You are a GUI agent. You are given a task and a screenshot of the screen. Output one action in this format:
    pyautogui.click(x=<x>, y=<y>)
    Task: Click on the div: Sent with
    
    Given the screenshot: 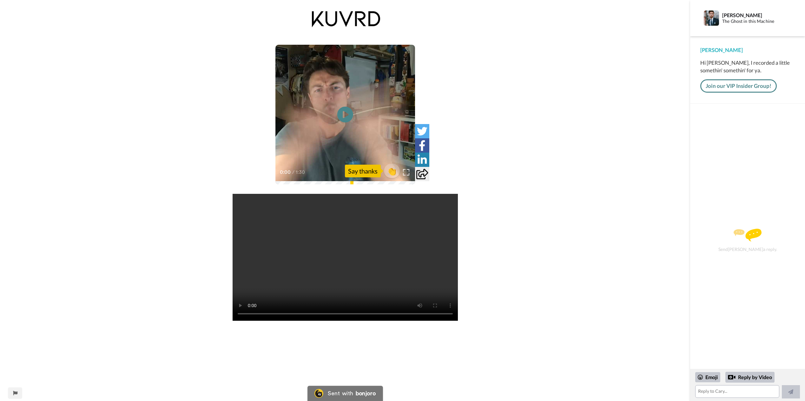 What is the action you would take?
    pyautogui.click(x=340, y=393)
    